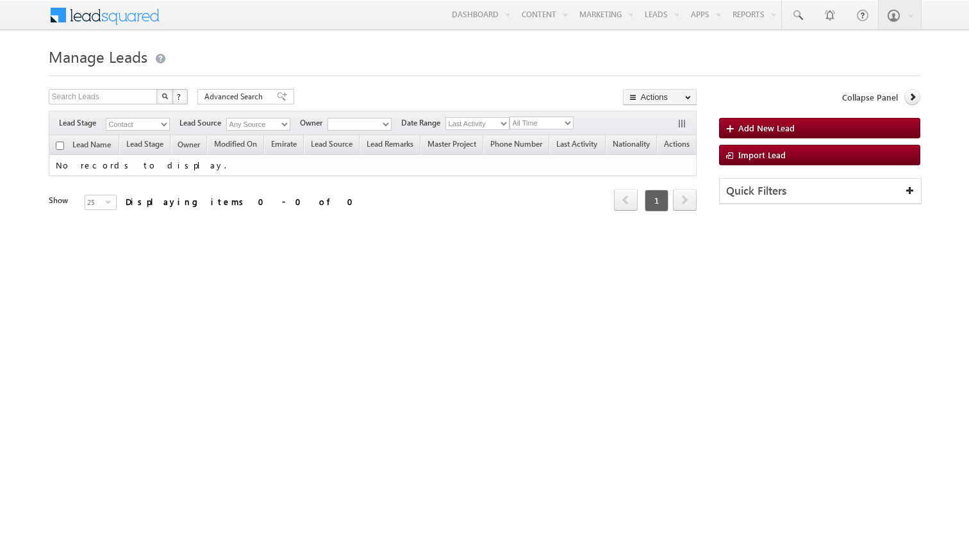 The width and height of the screenshot is (969, 549). Describe the element at coordinates (423, 123) in the screenshot. I see `span: Date Range` at that location.